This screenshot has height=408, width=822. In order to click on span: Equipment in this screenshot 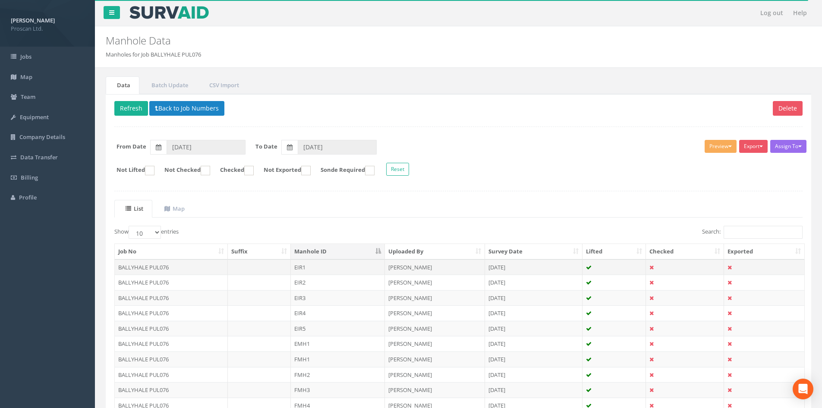, I will do `click(34, 117)`.